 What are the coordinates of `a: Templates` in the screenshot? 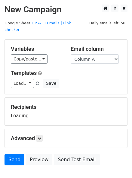 It's located at (24, 73).